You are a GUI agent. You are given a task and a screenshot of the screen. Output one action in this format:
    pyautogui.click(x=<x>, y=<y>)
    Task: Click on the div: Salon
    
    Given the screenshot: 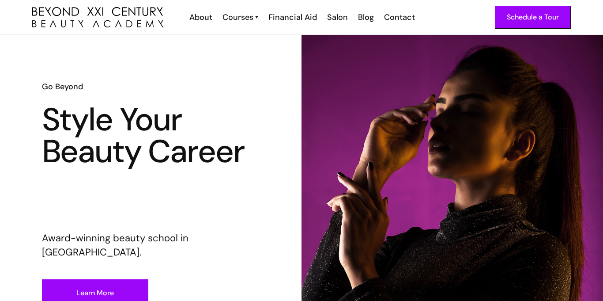 What is the action you would take?
    pyautogui.click(x=337, y=17)
    